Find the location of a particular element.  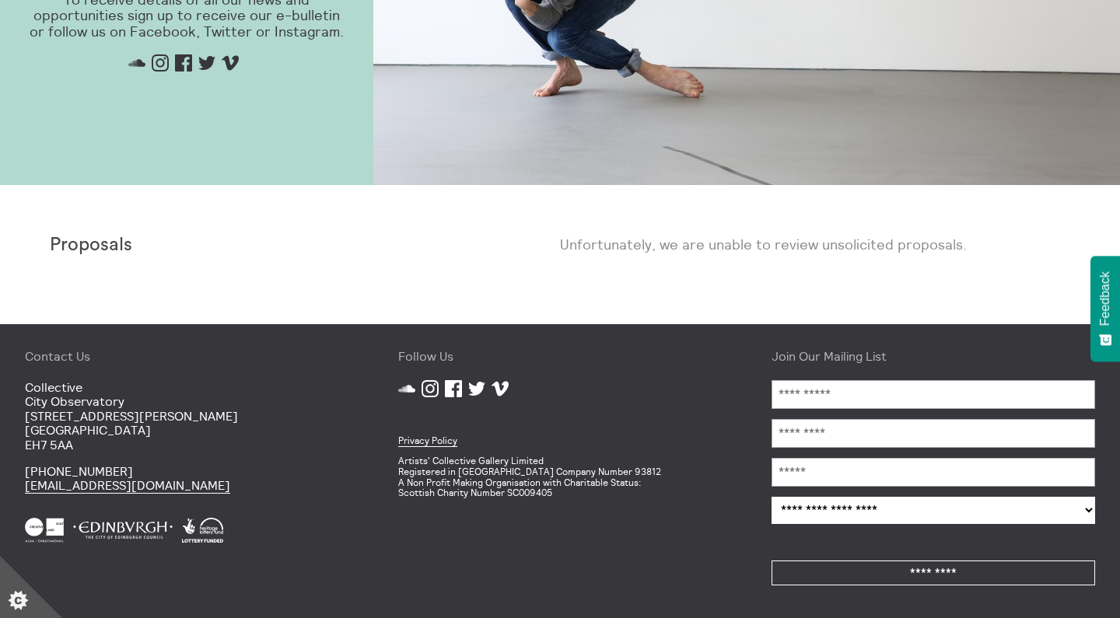

h4: Follow Us is located at coordinates (560, 356).